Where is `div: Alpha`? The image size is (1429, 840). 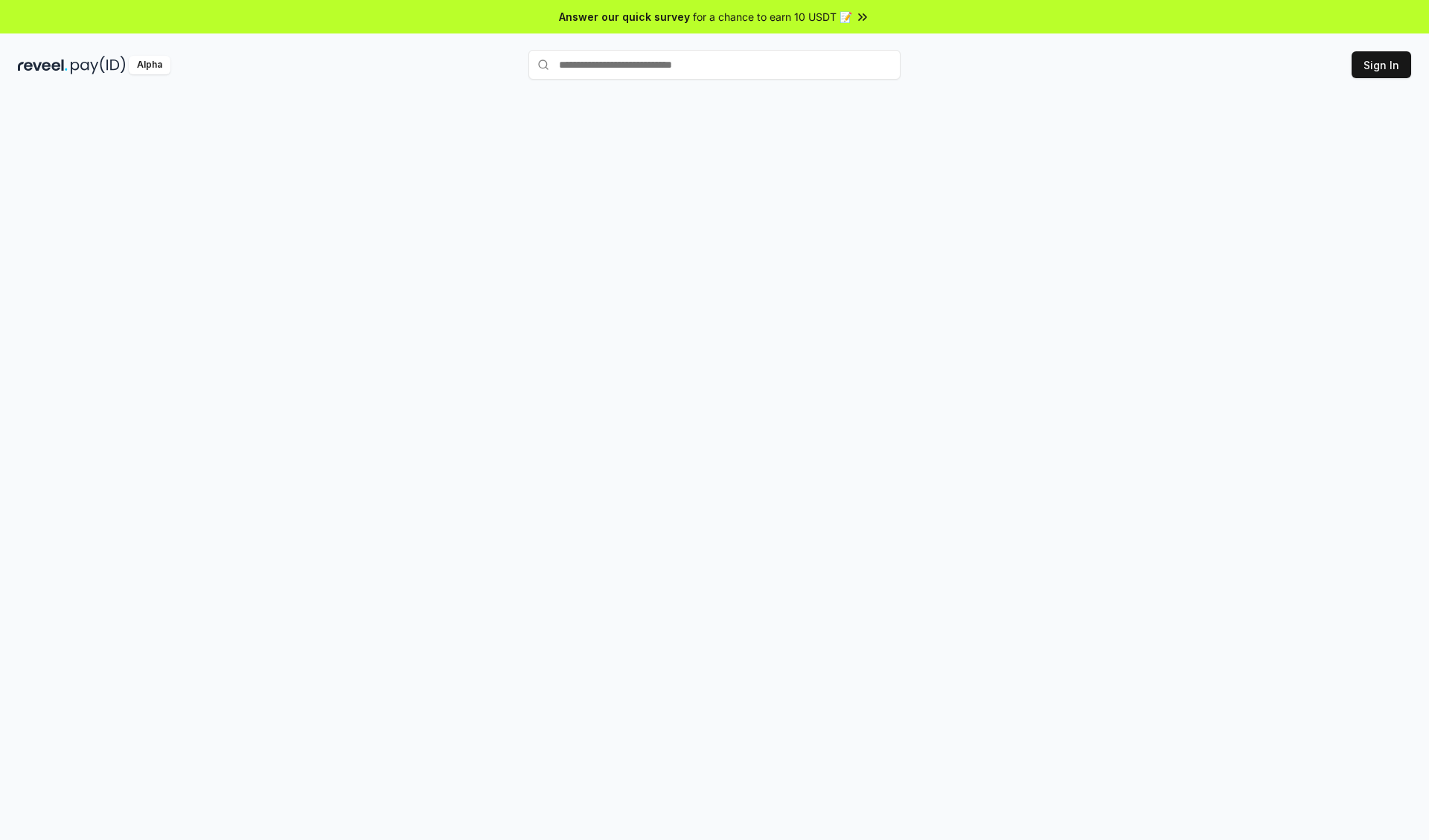 div: Alpha is located at coordinates (150, 65).